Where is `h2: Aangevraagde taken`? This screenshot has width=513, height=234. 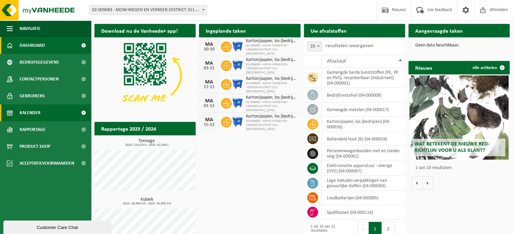 h2: Aangevraagde taken is located at coordinates (439, 30).